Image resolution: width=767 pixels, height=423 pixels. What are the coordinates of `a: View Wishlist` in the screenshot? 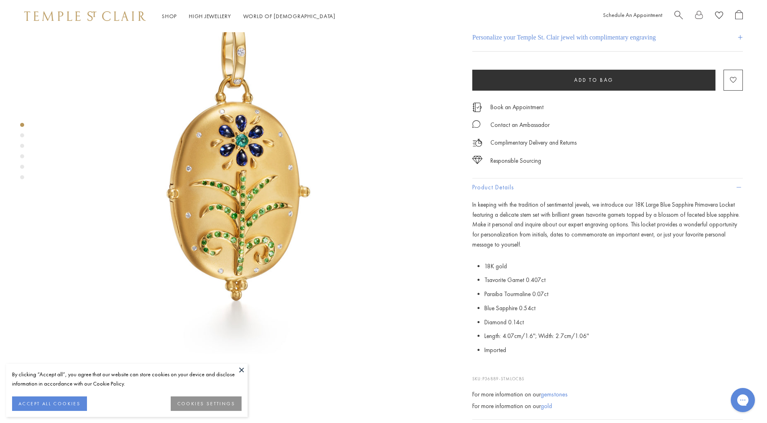 It's located at (719, 16).